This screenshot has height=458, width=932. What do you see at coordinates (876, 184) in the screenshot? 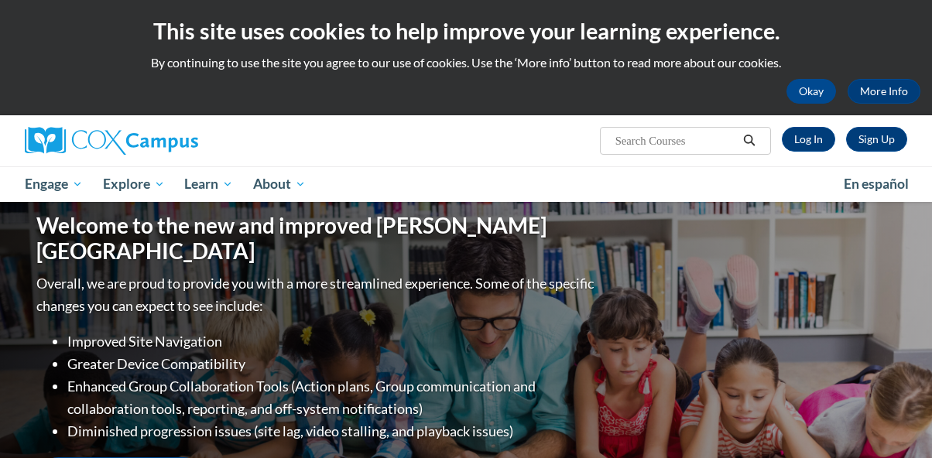
I see `a: En español` at bounding box center [876, 184].